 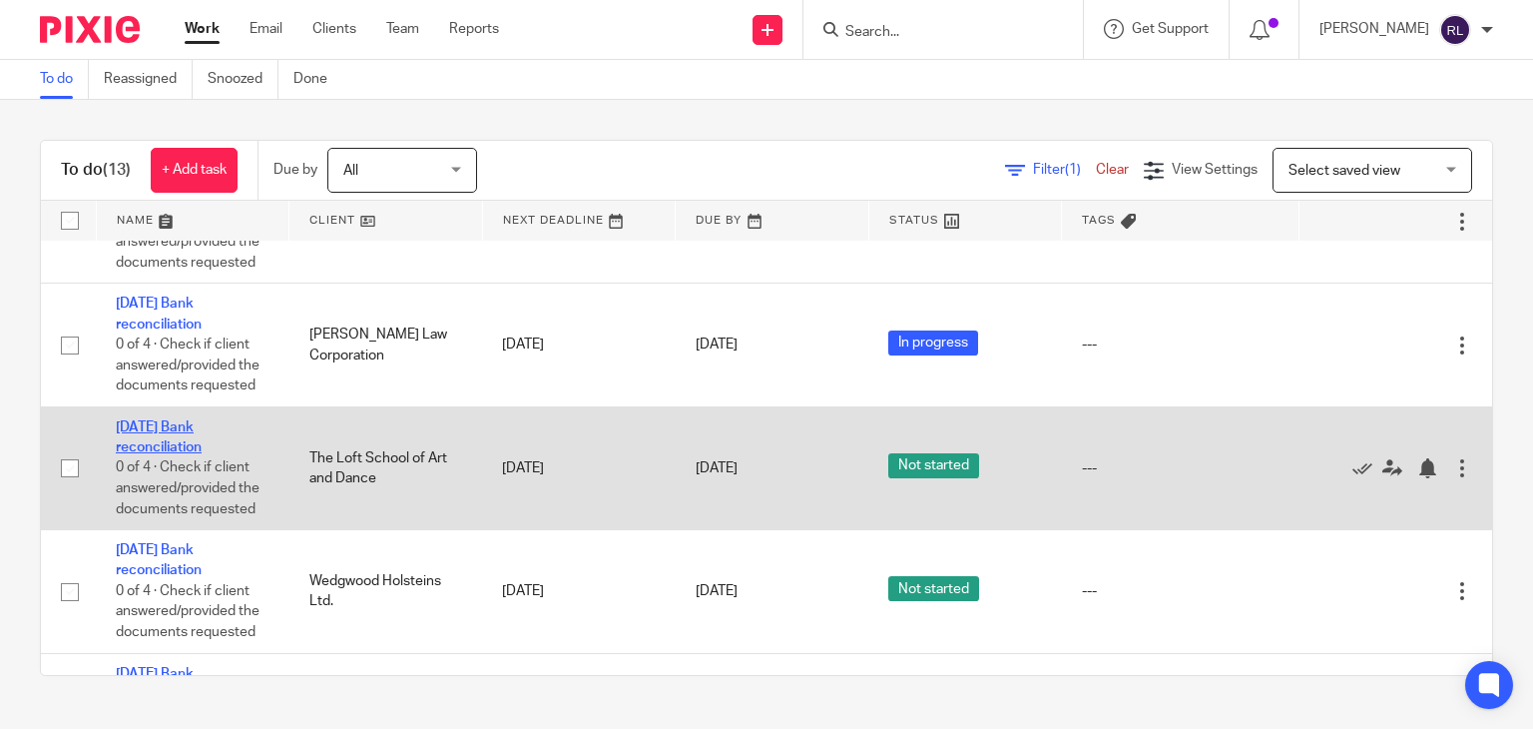 I want to click on span: View Settings, so click(x=1215, y=170).